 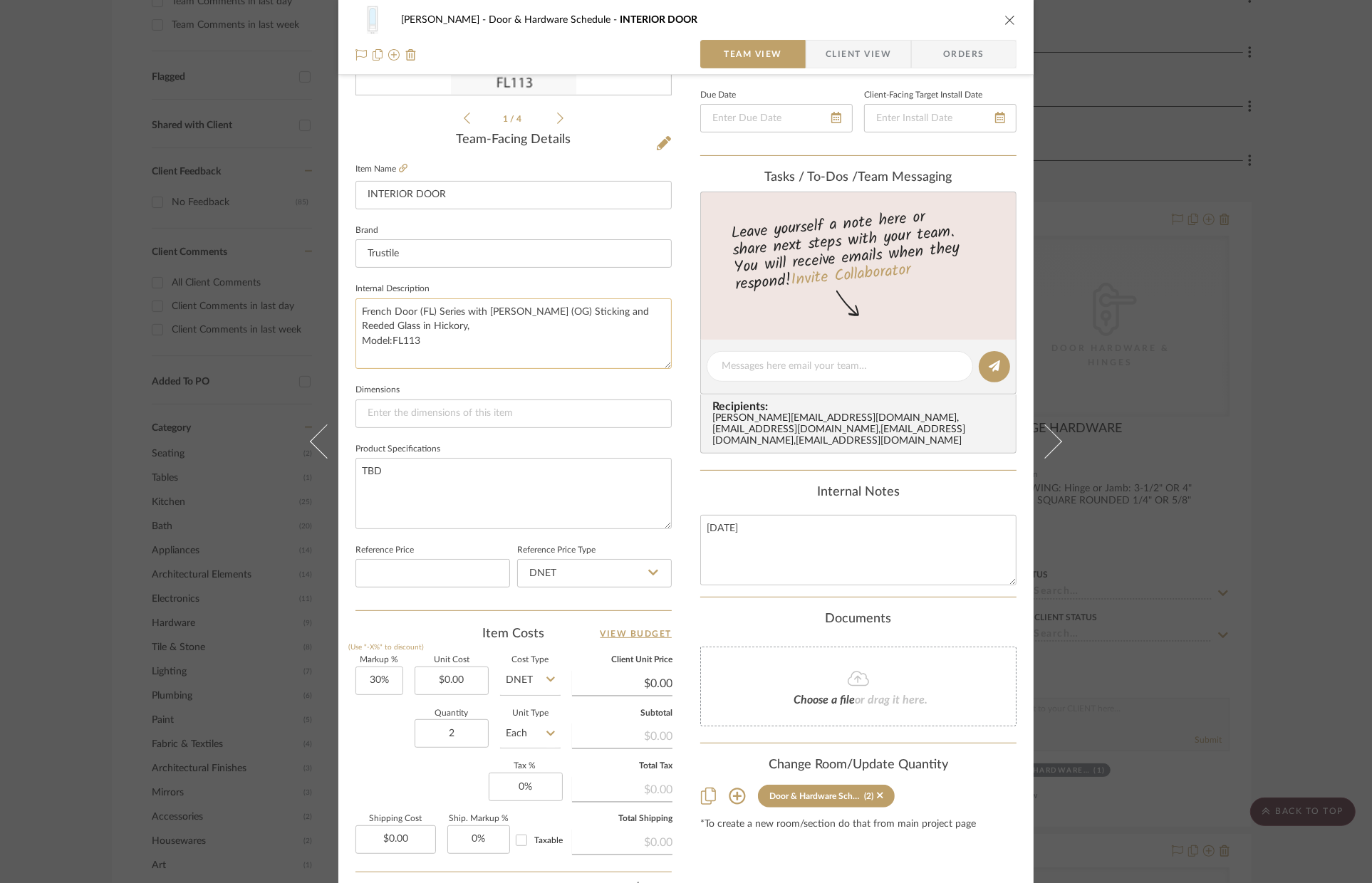 I want to click on span: Tasks / To-Dos /, so click(x=812, y=178).